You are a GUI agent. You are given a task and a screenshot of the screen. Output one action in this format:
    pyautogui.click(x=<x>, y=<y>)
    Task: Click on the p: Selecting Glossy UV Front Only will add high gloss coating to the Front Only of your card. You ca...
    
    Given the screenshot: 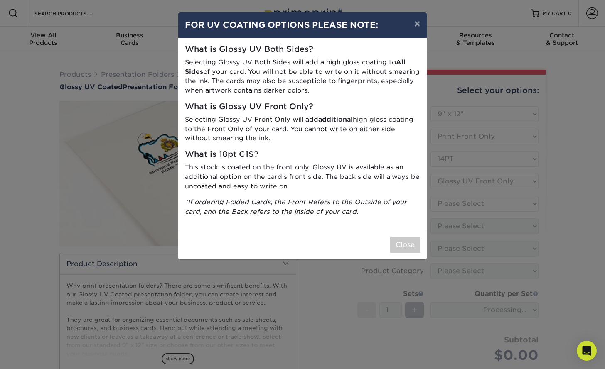 What is the action you would take?
    pyautogui.click(x=302, y=129)
    